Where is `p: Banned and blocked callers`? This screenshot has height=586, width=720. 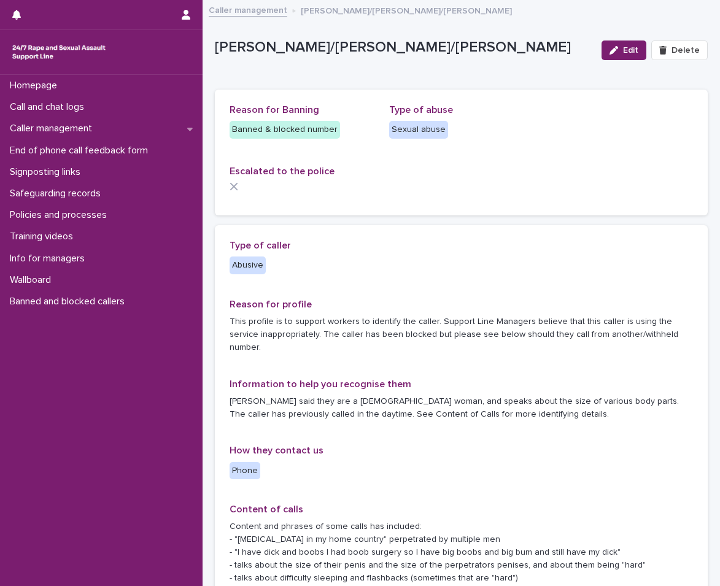
p: Banned and blocked callers is located at coordinates (69, 301).